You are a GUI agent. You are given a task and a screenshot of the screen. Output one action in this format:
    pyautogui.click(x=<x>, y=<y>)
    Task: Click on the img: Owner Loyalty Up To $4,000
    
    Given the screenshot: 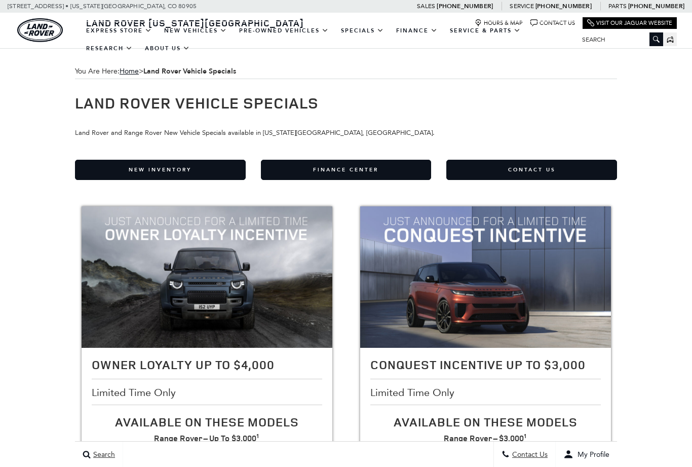 What is the action you would take?
    pyautogui.click(x=207, y=277)
    